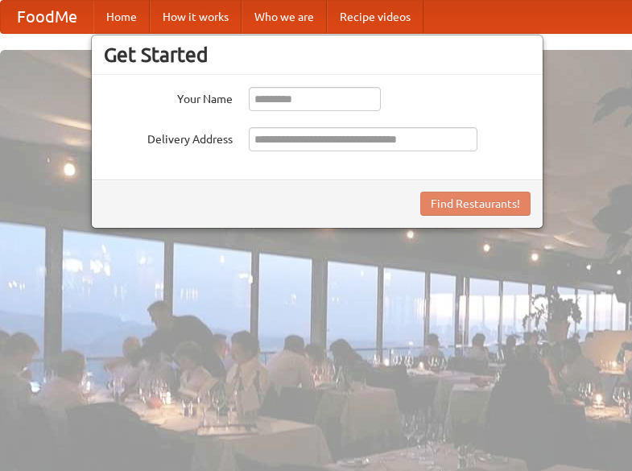 The width and height of the screenshot is (632, 471). I want to click on a: Recipe videos, so click(375, 17).